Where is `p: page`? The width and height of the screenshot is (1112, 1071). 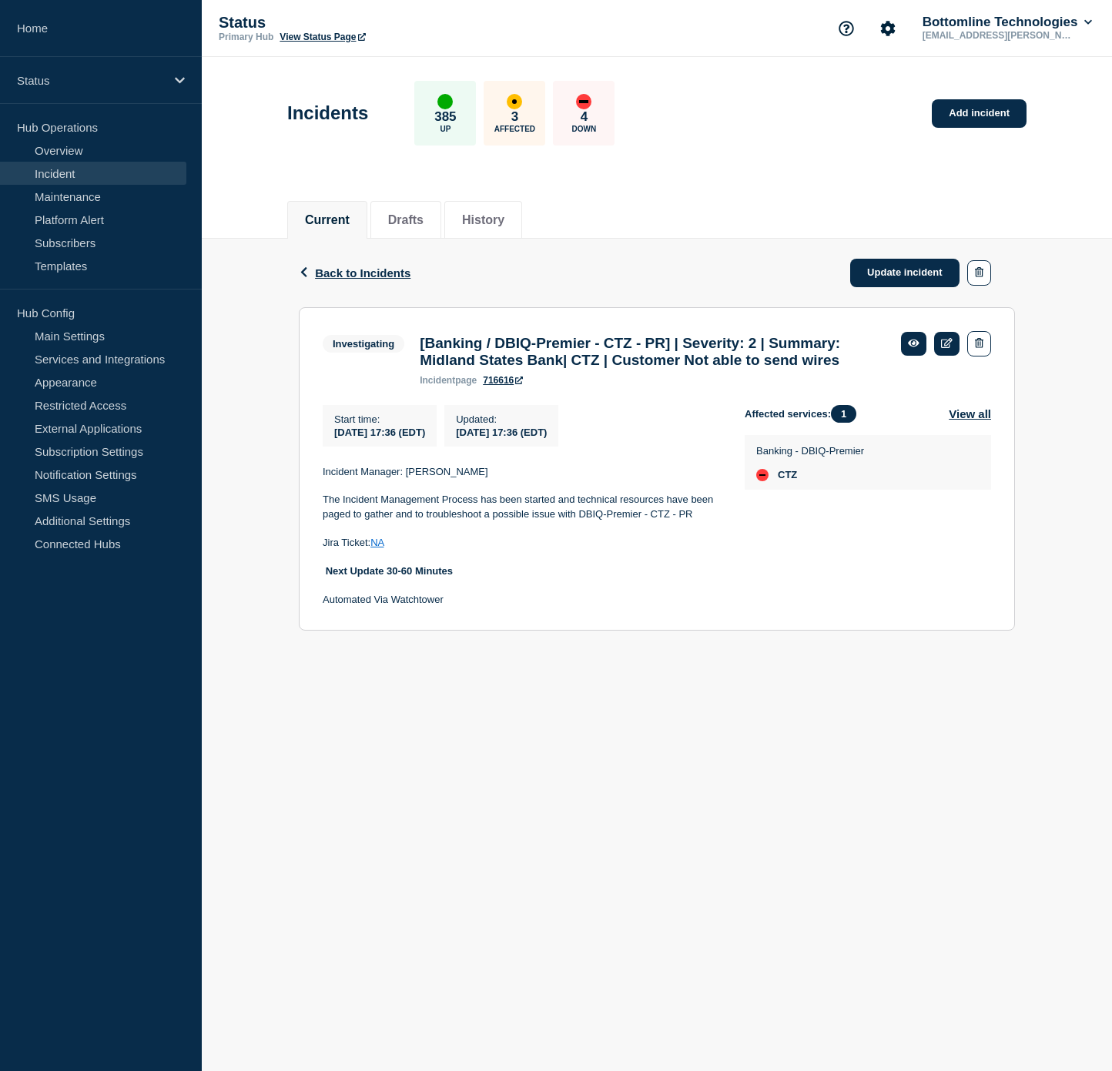
p: page is located at coordinates (448, 380).